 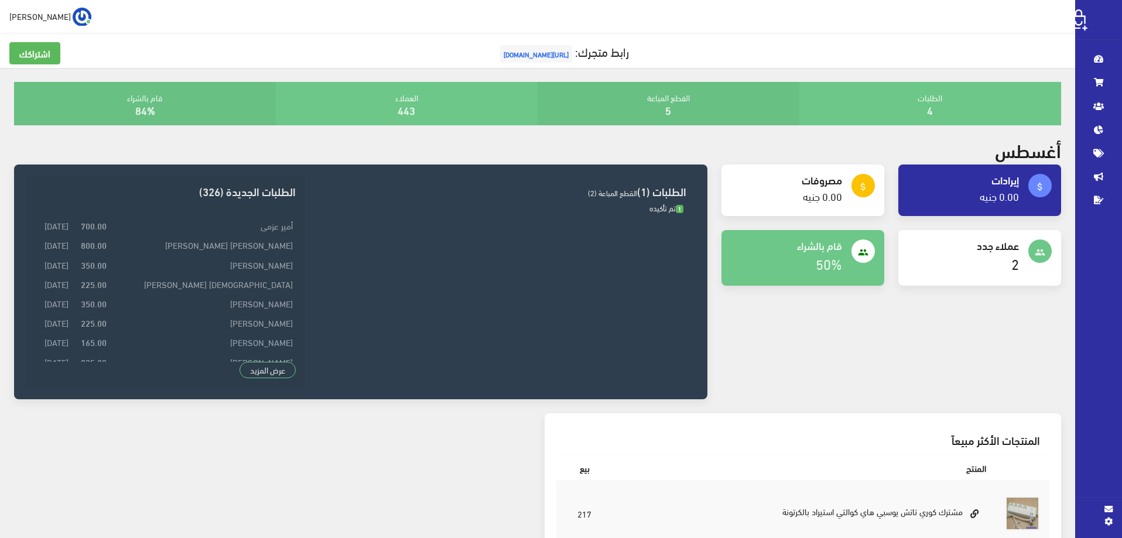 I want to click on h4: قام بالشراء, so click(x=787, y=245).